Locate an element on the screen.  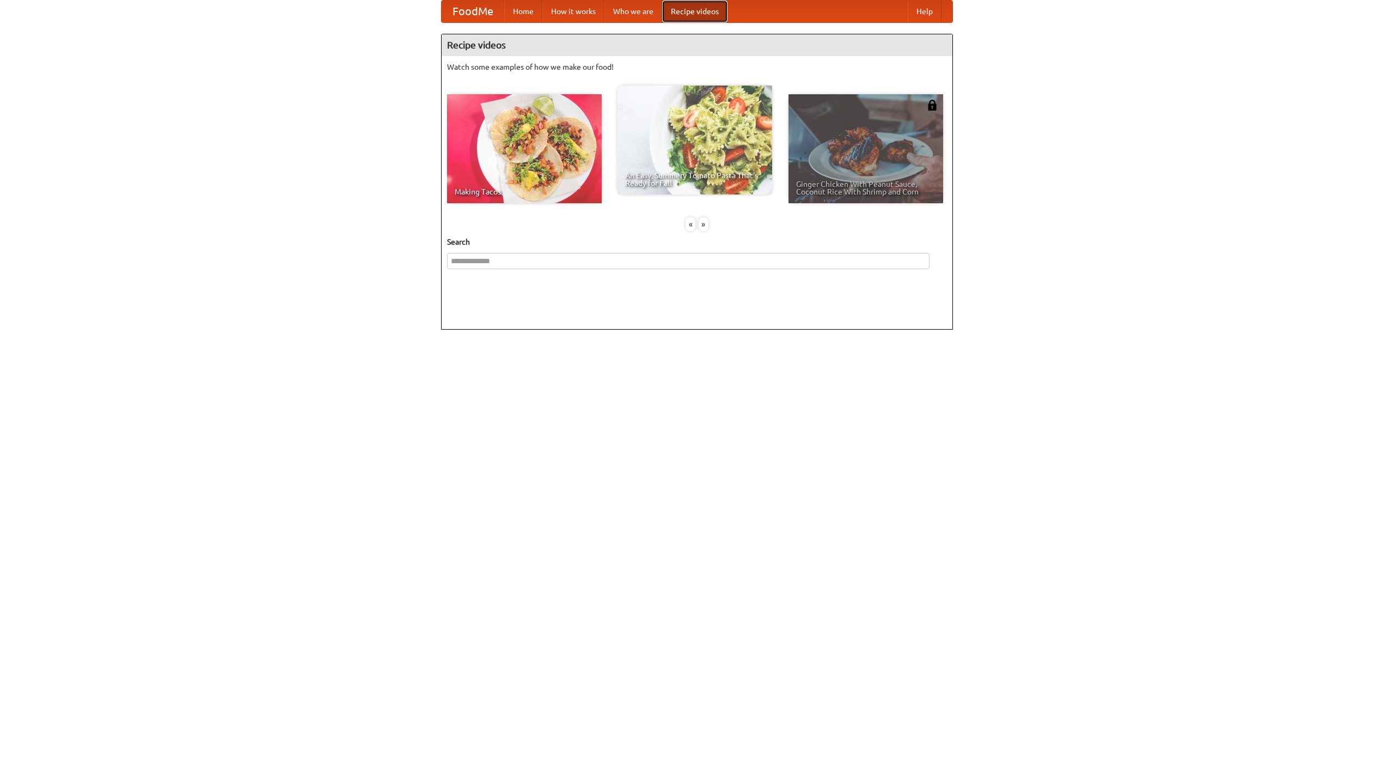
a: Help is located at coordinates (925, 11).